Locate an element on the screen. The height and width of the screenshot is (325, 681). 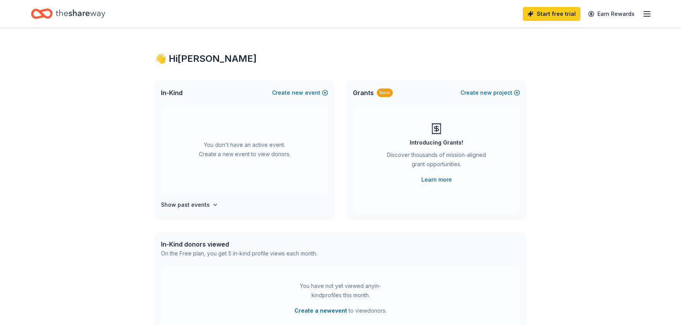
h4: Show past events is located at coordinates (185, 205).